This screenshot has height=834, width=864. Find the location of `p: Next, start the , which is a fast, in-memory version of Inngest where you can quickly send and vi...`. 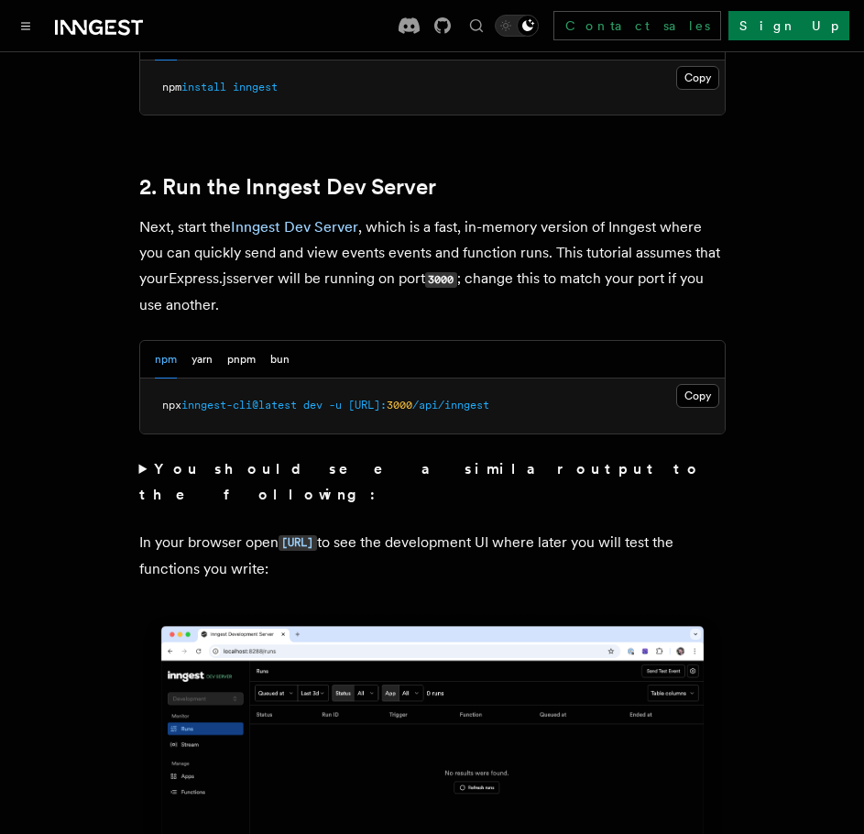

p: Next, start the , which is a fast, in-memory version of Inngest where you can quickly send and vi... is located at coordinates (433, 266).